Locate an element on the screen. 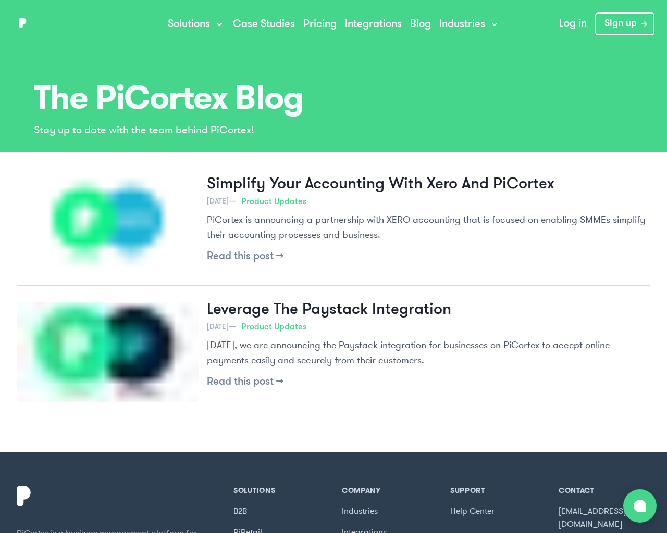  img: PiCortex is located at coordinates (23, 23).